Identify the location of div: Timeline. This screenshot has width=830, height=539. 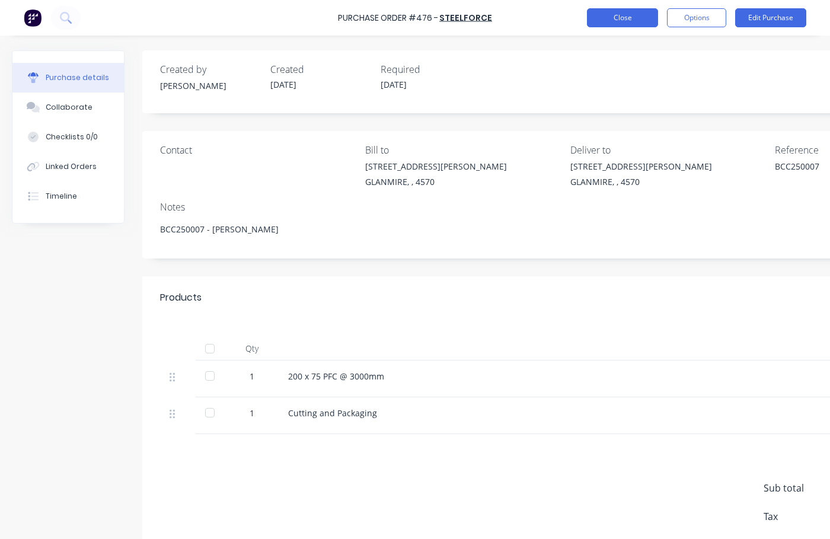
(61, 196).